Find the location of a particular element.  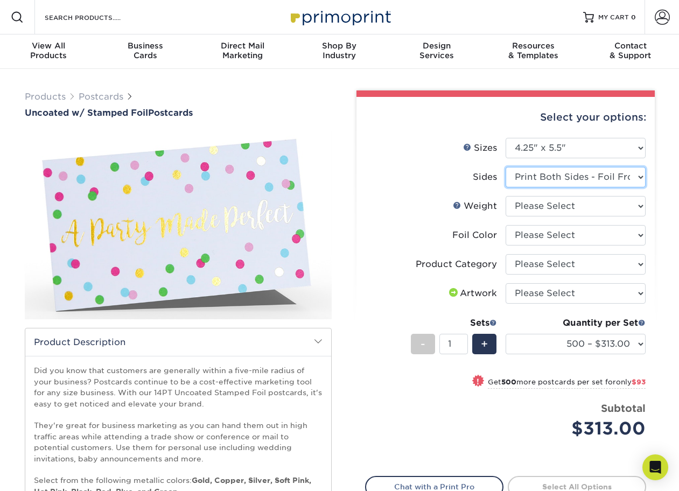

img: Uncoated w/ Stamped Foil 01 is located at coordinates (178, 225).